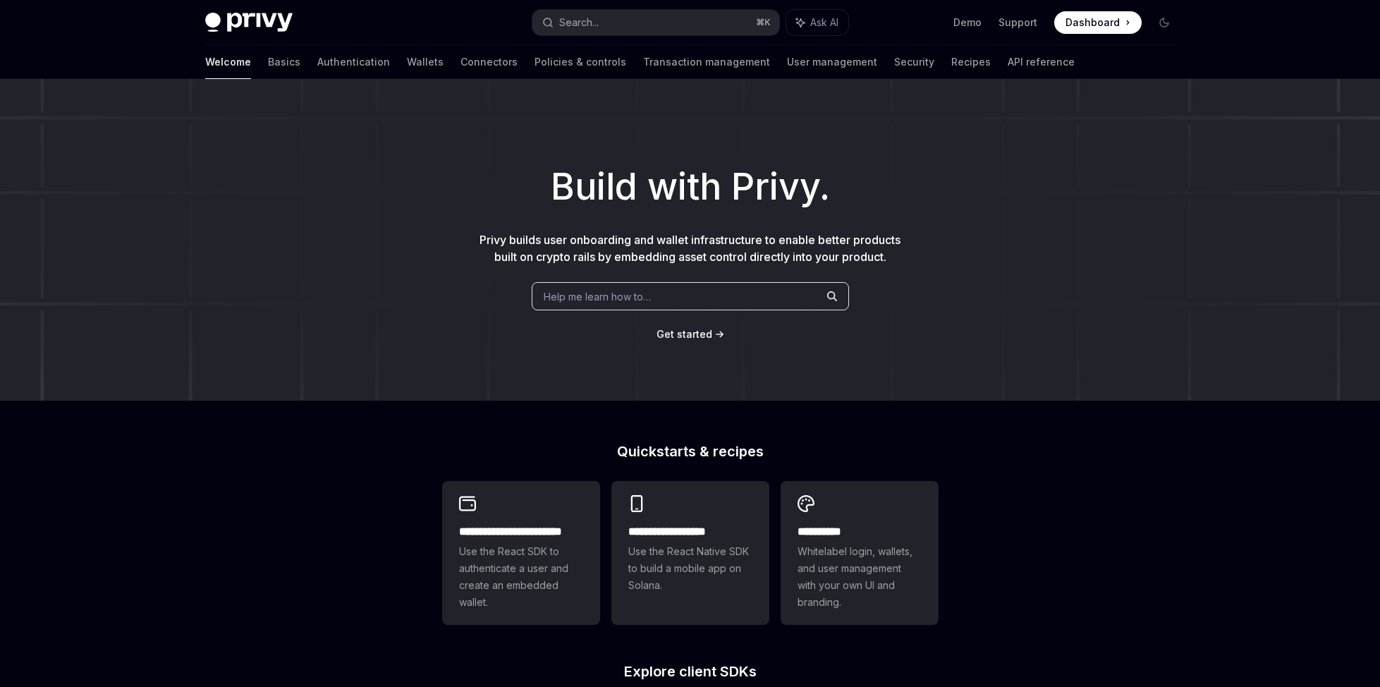  What do you see at coordinates (971, 62) in the screenshot?
I see `a: Recipes` at bounding box center [971, 62].